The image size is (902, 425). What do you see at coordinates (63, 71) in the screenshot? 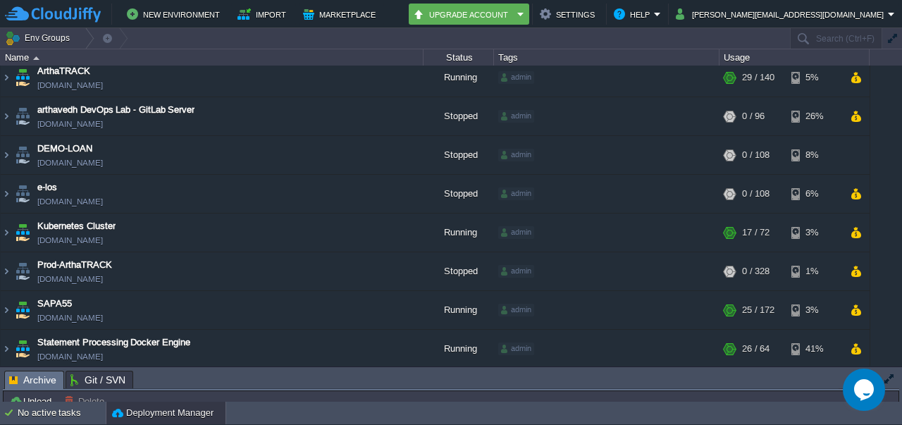
I see `span: ArthaTRACK` at bounding box center [63, 71].